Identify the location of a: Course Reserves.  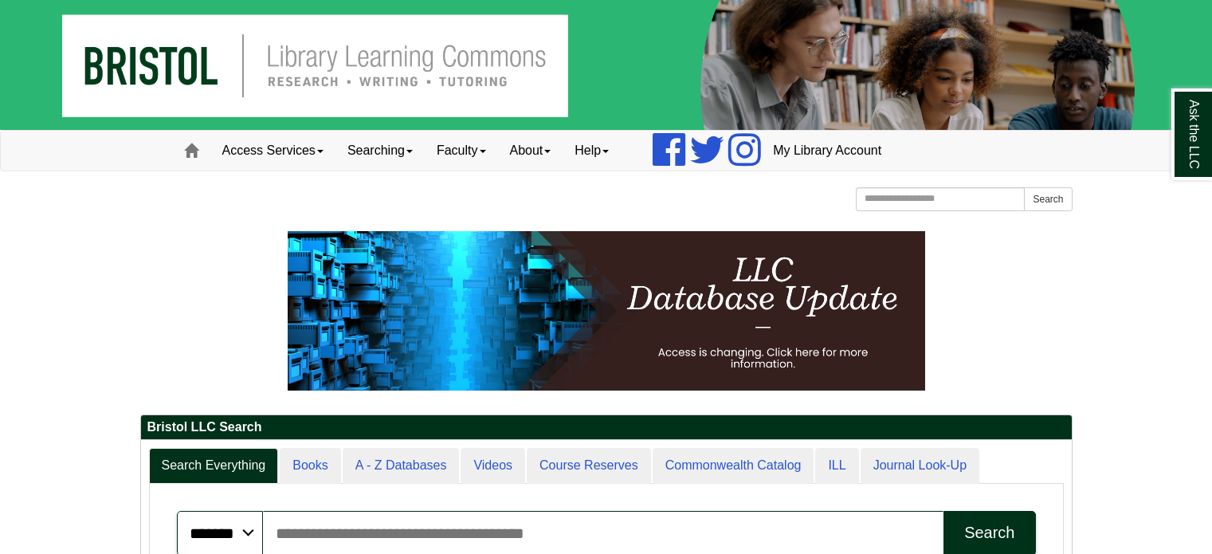
(589, 465).